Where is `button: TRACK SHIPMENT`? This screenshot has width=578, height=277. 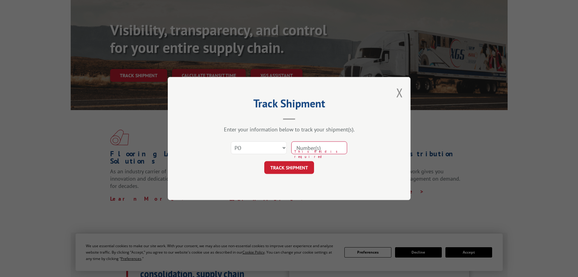 button: TRACK SHIPMENT is located at coordinates (289, 167).